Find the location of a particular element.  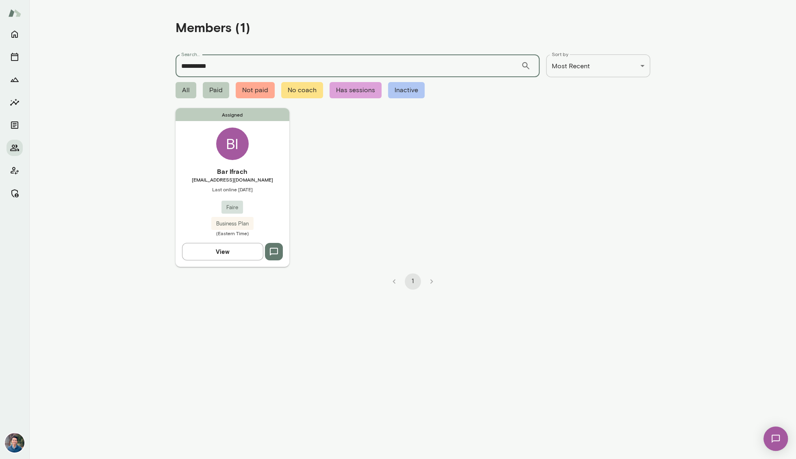

span: Has sessions is located at coordinates (356, 90).